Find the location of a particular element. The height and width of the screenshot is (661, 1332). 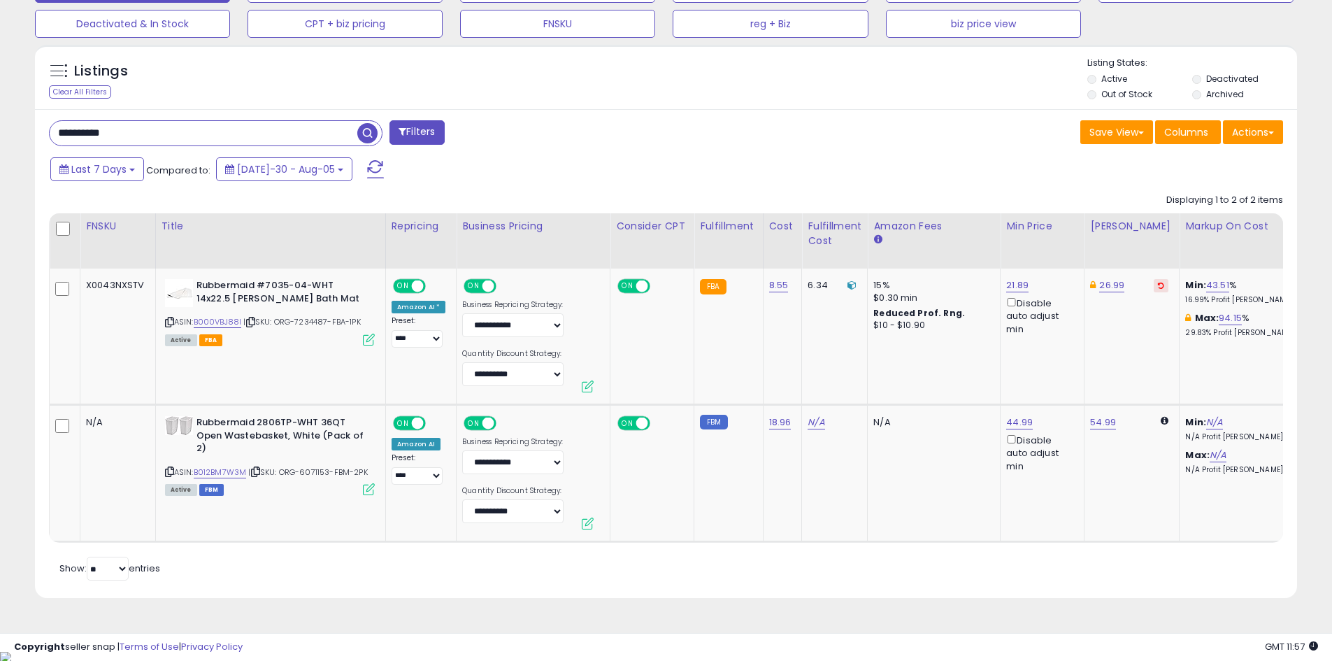

small: FBA is located at coordinates (712, 287).